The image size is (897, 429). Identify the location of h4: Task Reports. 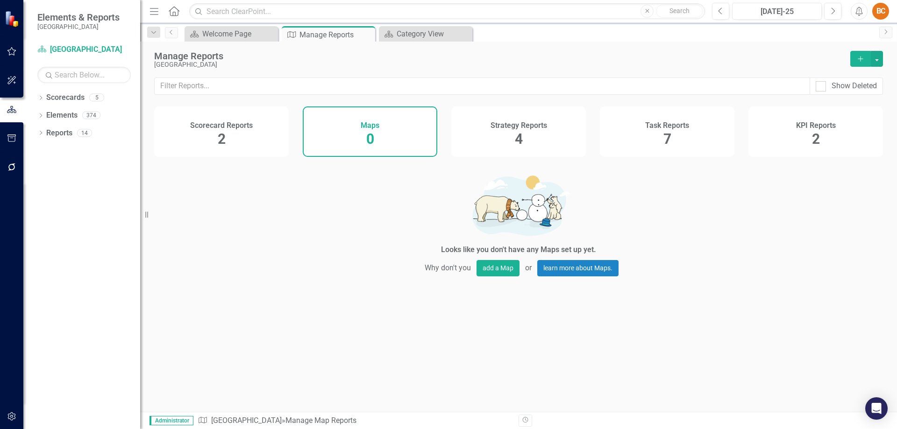
(667, 126).